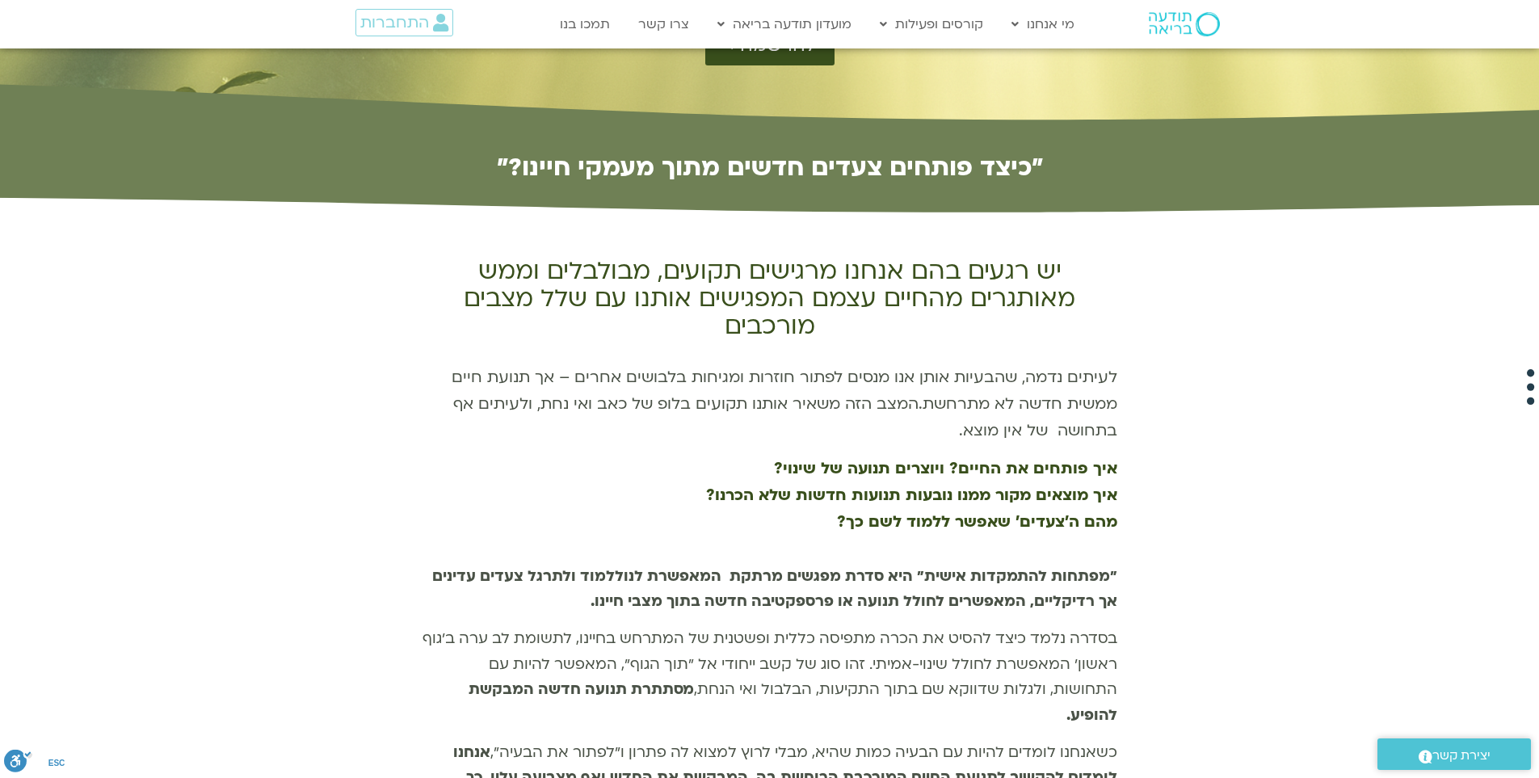 This screenshot has height=778, width=1539. I want to click on span: המצב הזה משאיר אותנו תקועים בלופ של כאב ואי נחת, ולעיתים אף בתחושה של אין מוצא., so click(785, 417).